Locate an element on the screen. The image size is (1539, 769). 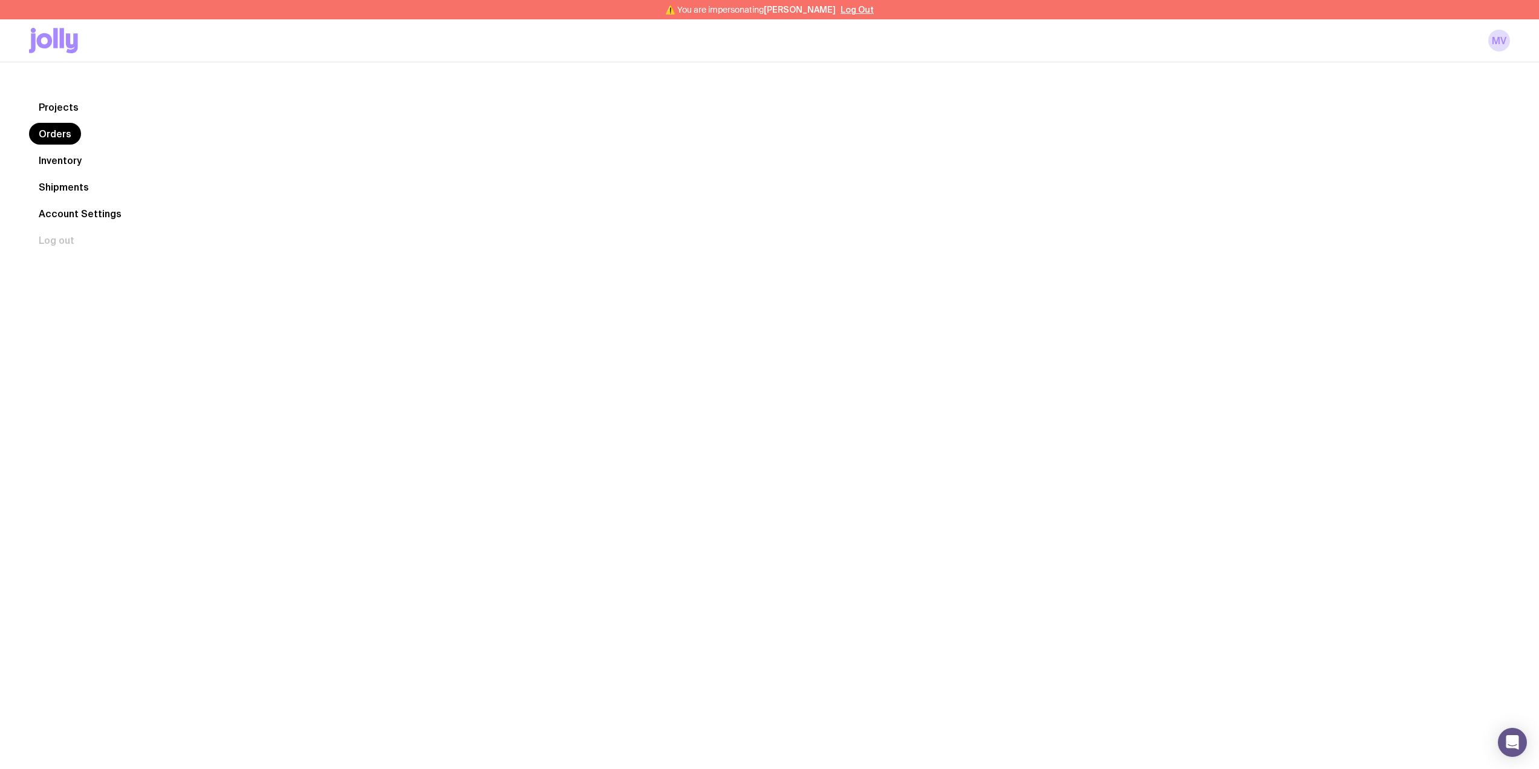
a: Shipments is located at coordinates (64, 187).